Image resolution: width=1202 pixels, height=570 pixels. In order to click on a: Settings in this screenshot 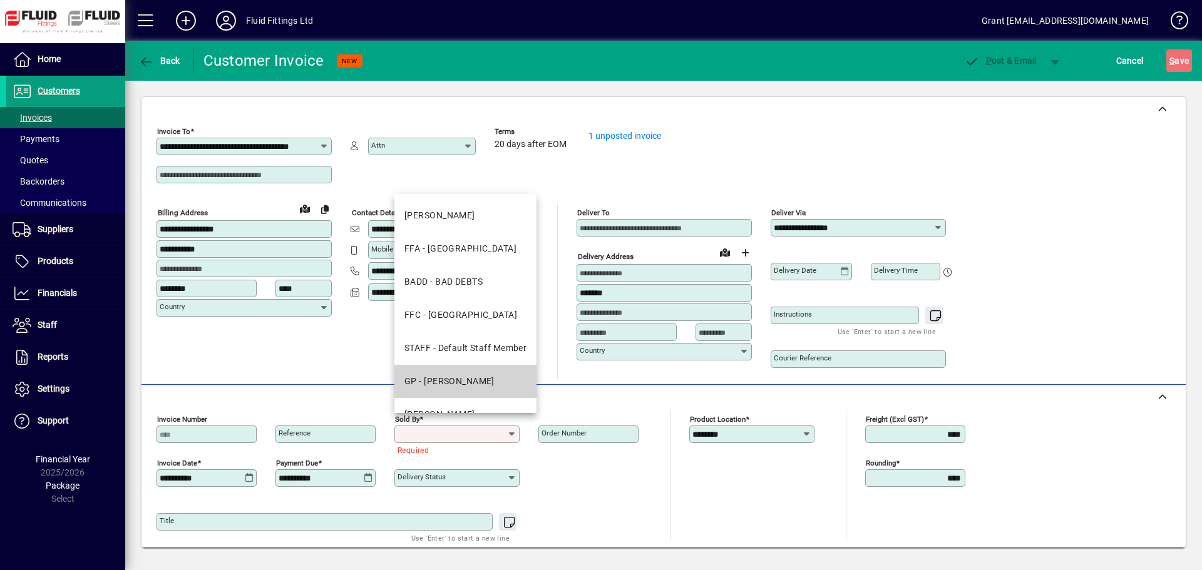, I will do `click(66, 389)`.